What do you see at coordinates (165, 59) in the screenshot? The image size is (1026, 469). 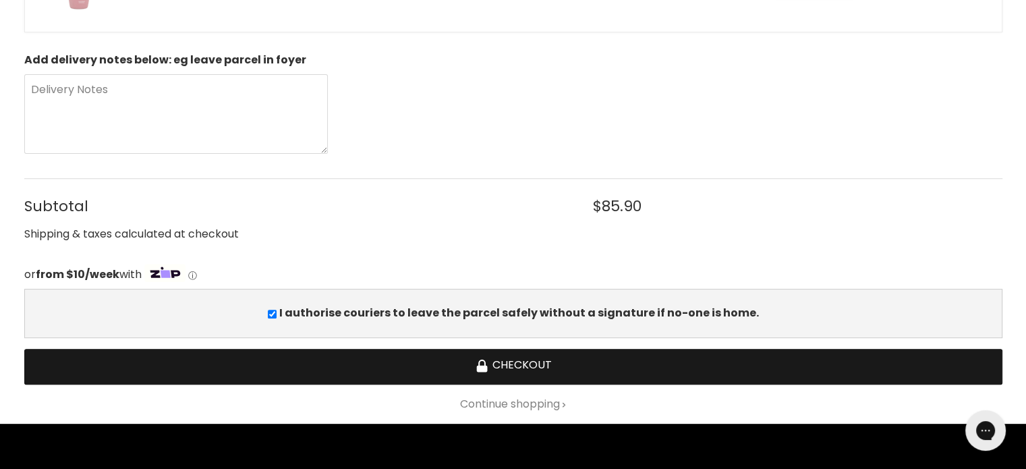 I see `b: Add delivery notes below: eg leave parcel in foyer` at bounding box center [165, 59].